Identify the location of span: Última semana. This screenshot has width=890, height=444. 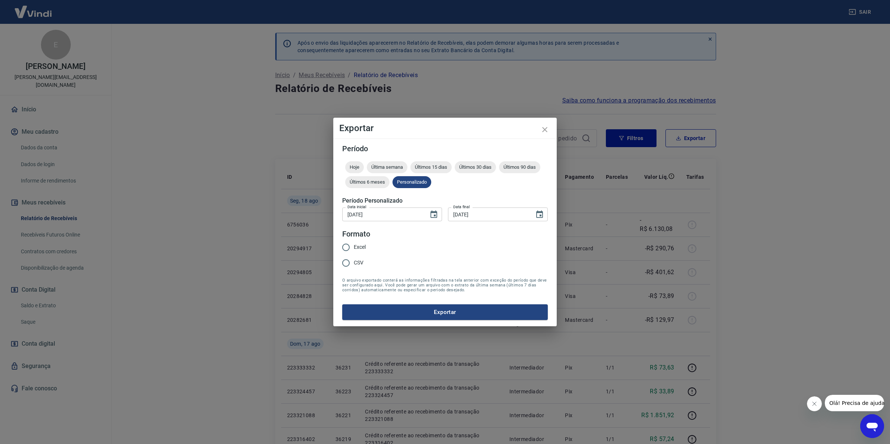
(387, 167).